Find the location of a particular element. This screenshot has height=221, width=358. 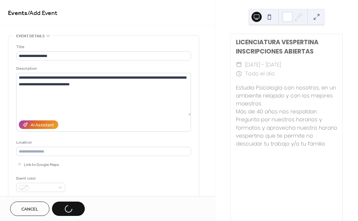

a: Events is located at coordinates (18, 13).